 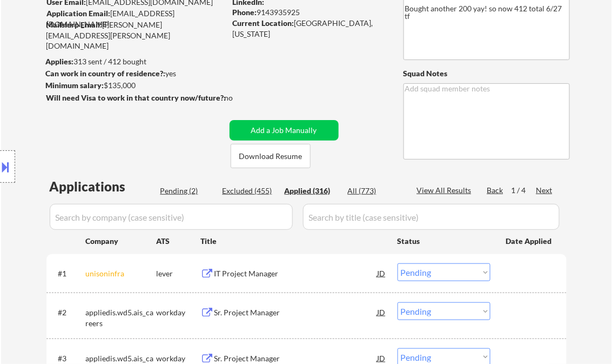 I want to click on div: unisoninfra, so click(x=121, y=273).